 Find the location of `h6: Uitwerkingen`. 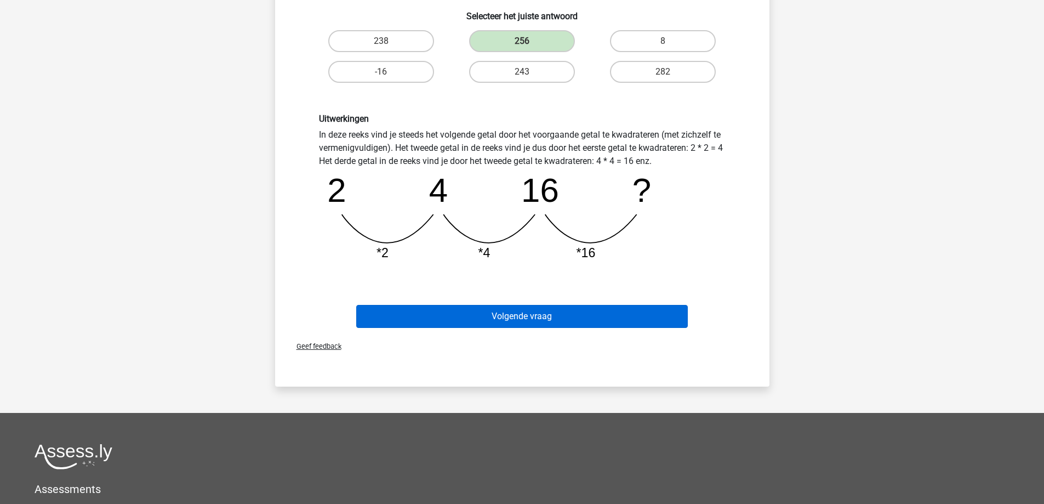

h6: Uitwerkingen is located at coordinates (522, 118).